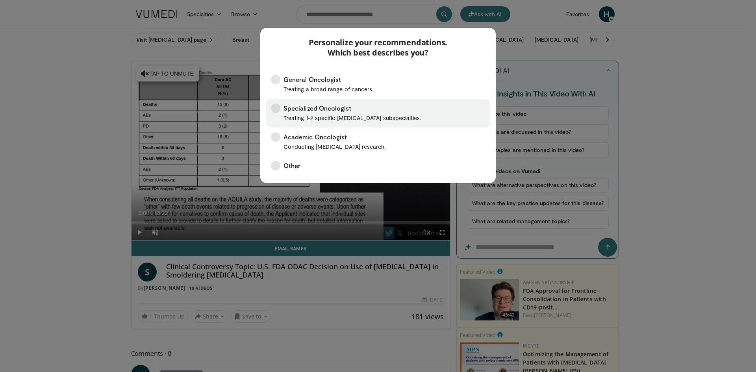  Describe the element at coordinates (329, 84) in the screenshot. I see `span: General Oncologist` at that location.